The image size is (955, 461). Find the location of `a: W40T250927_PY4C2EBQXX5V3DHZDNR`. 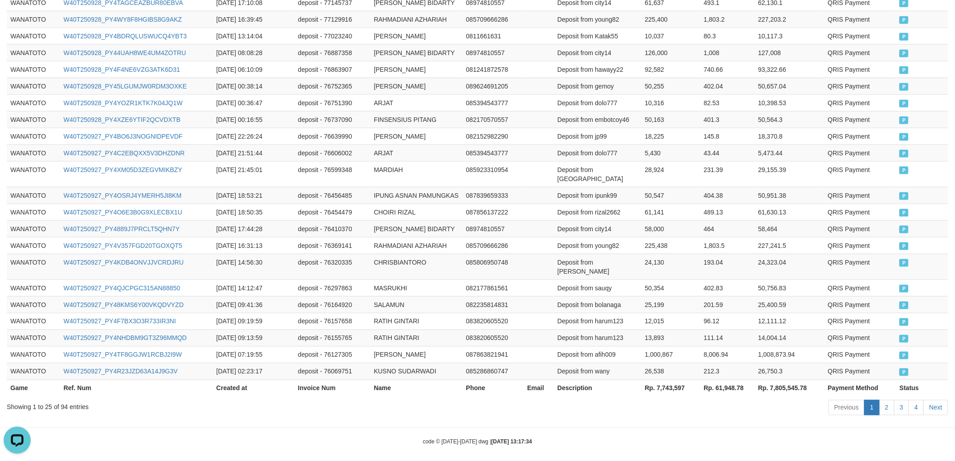

a: W40T250927_PY4C2EBQXX5V3DHZDNR is located at coordinates (124, 153).